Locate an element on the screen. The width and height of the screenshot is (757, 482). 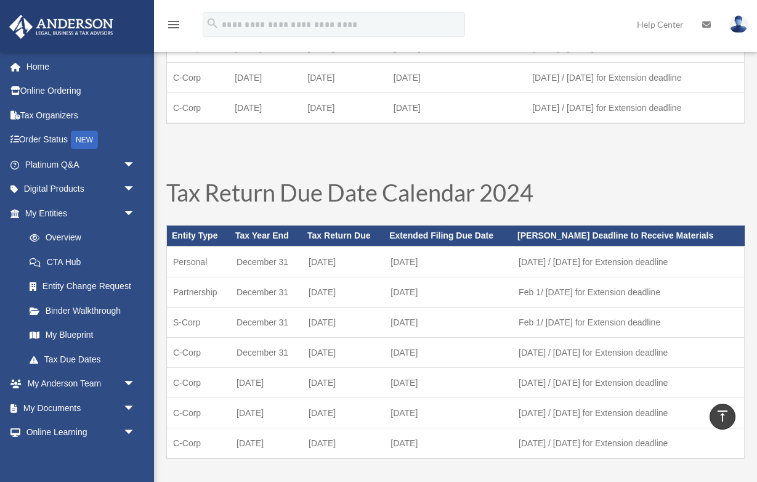
th: Tax Year End is located at coordinates (266, 236).